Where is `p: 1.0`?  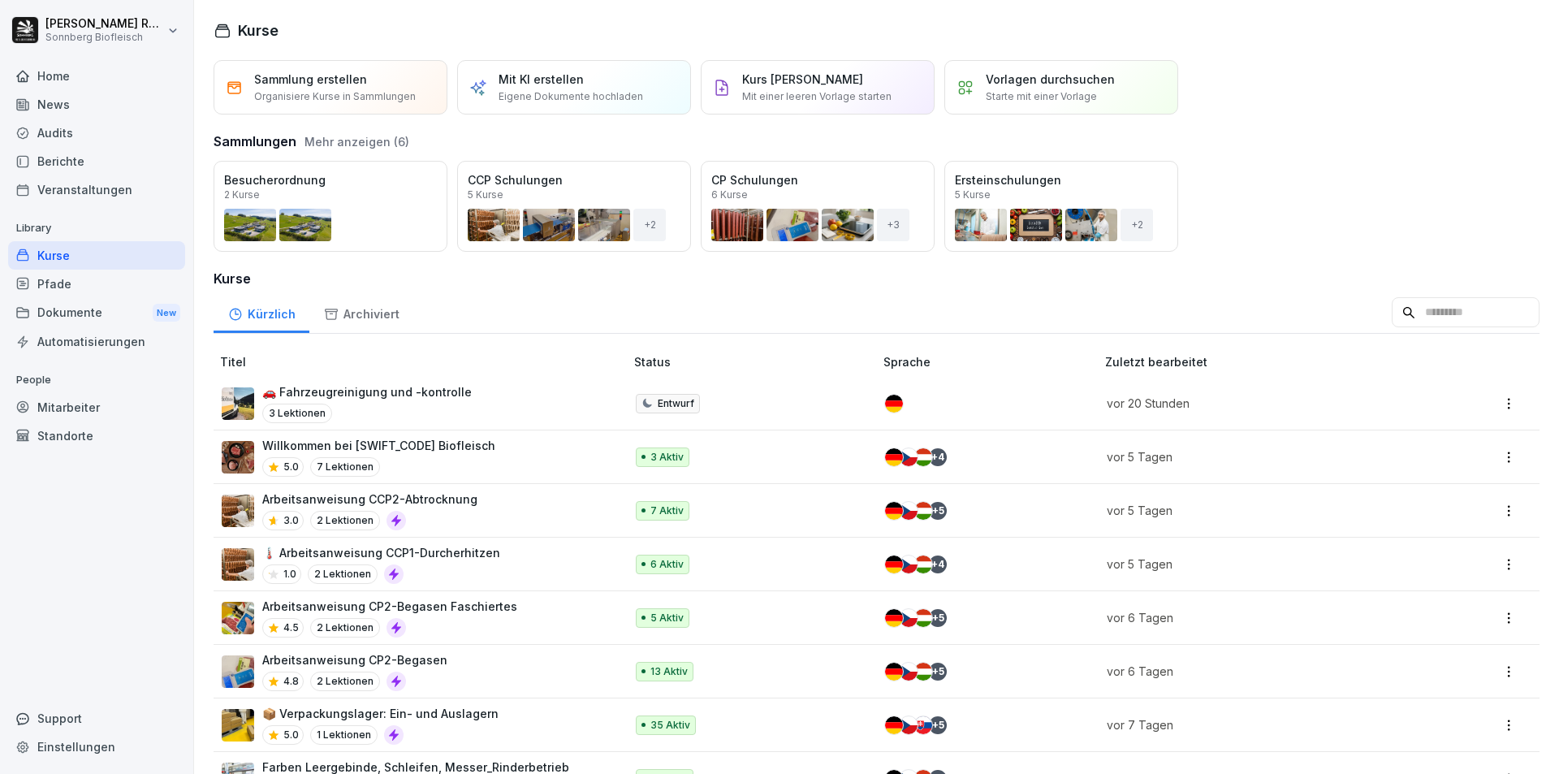
p: 1.0 is located at coordinates (290, 574).